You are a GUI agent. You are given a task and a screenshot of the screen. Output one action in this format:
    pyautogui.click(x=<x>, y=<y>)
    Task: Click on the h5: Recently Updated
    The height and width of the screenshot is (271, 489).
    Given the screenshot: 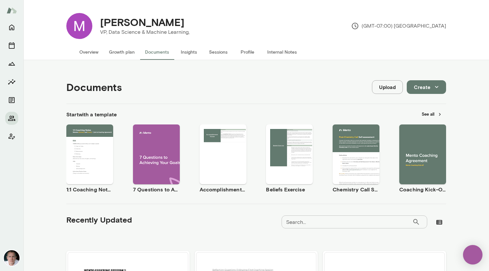 What is the action you would take?
    pyautogui.click(x=99, y=220)
    